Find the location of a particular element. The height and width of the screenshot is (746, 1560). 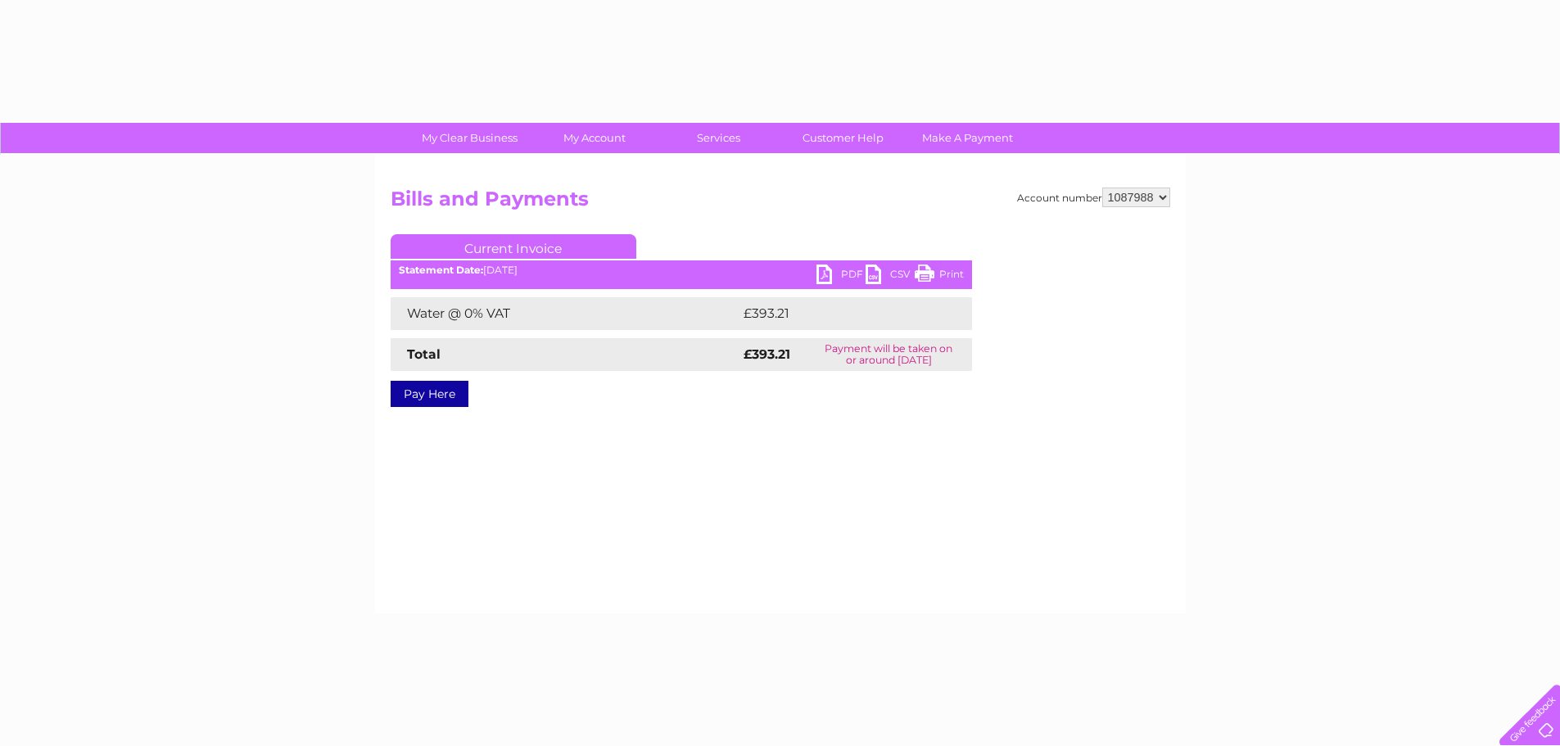

a: My Clear Business is located at coordinates (469, 138).